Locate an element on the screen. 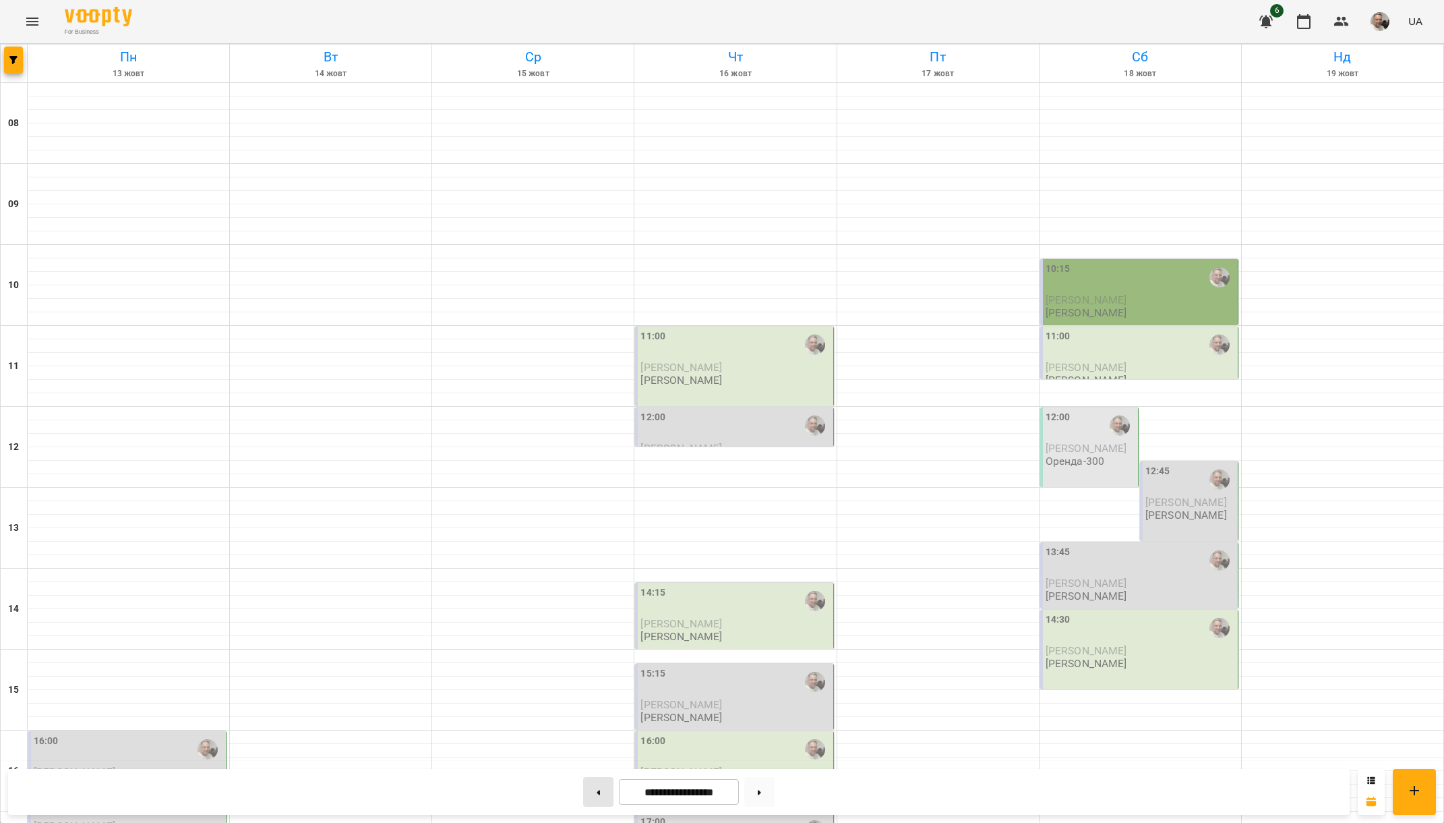 The width and height of the screenshot is (1444, 823). h6: 18 жовт is located at coordinates (1140, 74).